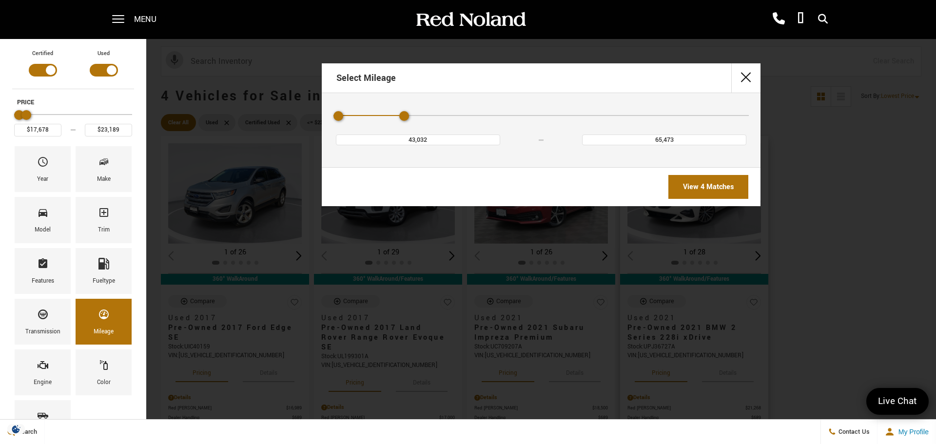  I want to click on span: Bodystyle, so click(43, 418).